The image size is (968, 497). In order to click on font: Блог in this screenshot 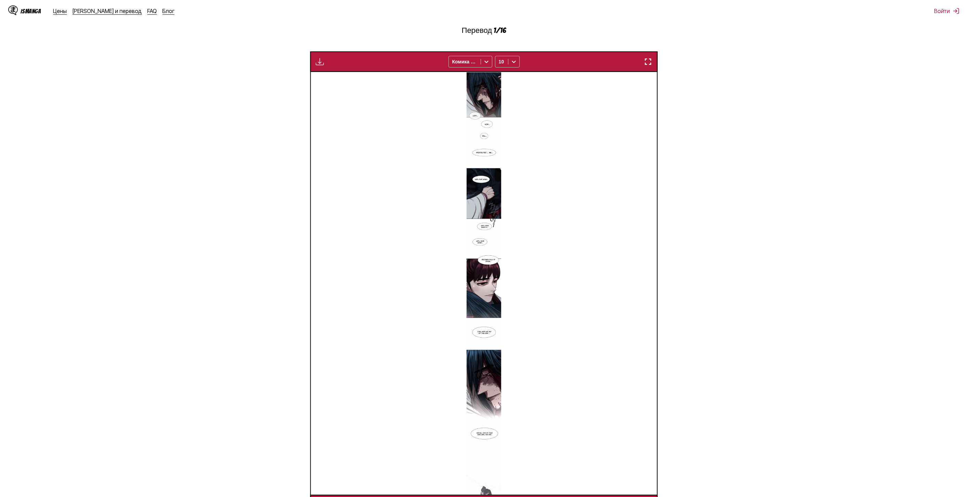, I will do `click(169, 11)`.